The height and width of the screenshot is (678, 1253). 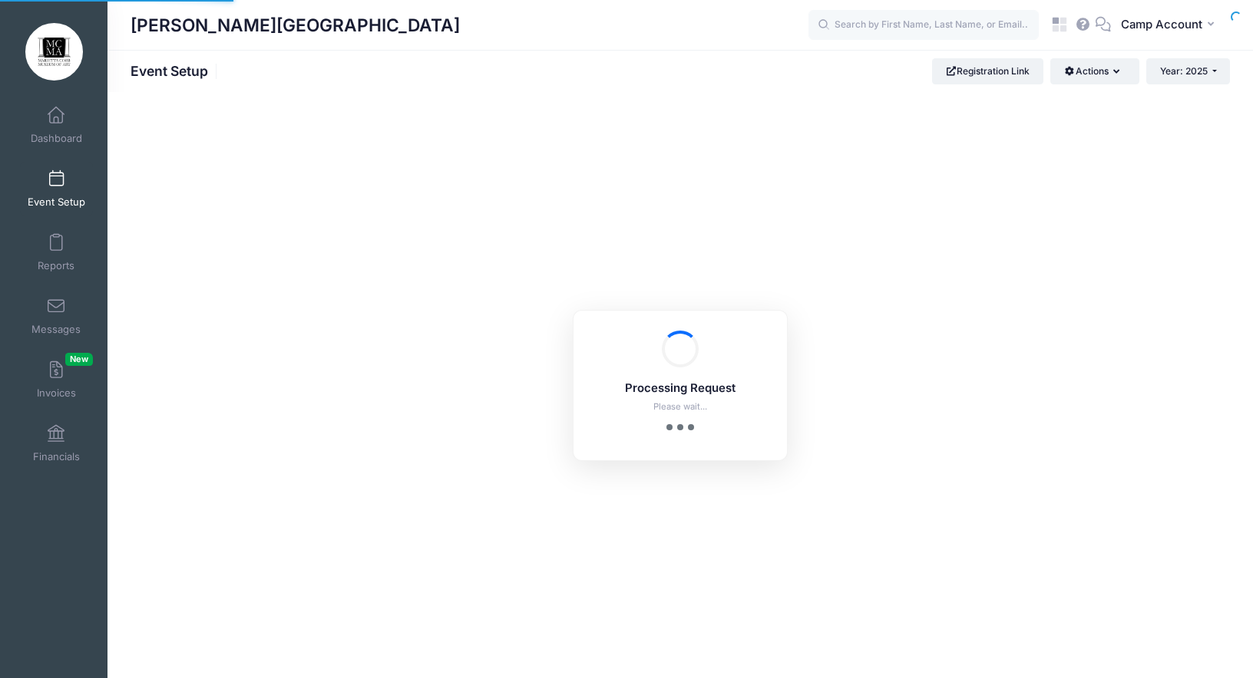 I want to click on span: Messages, so click(x=56, y=329).